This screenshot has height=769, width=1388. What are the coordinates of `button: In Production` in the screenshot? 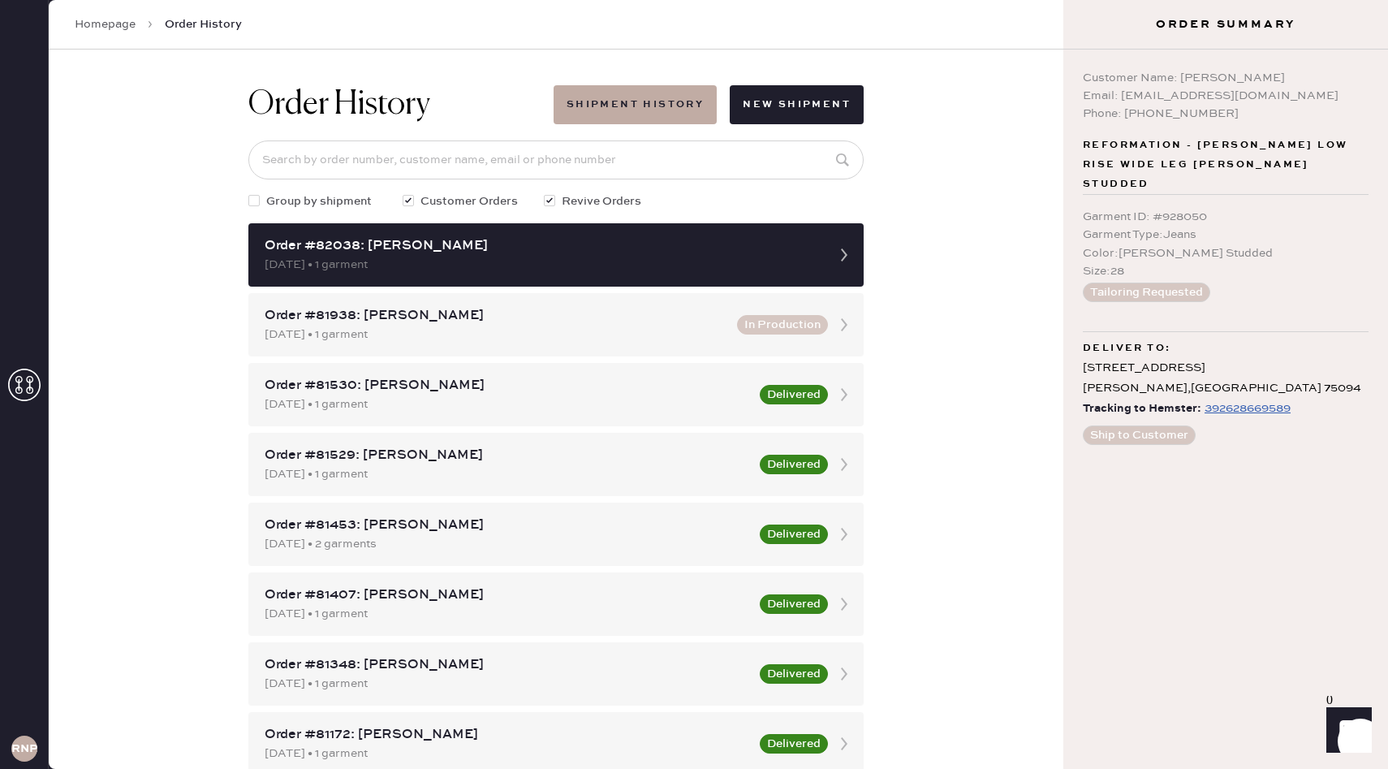 It's located at (783, 325).